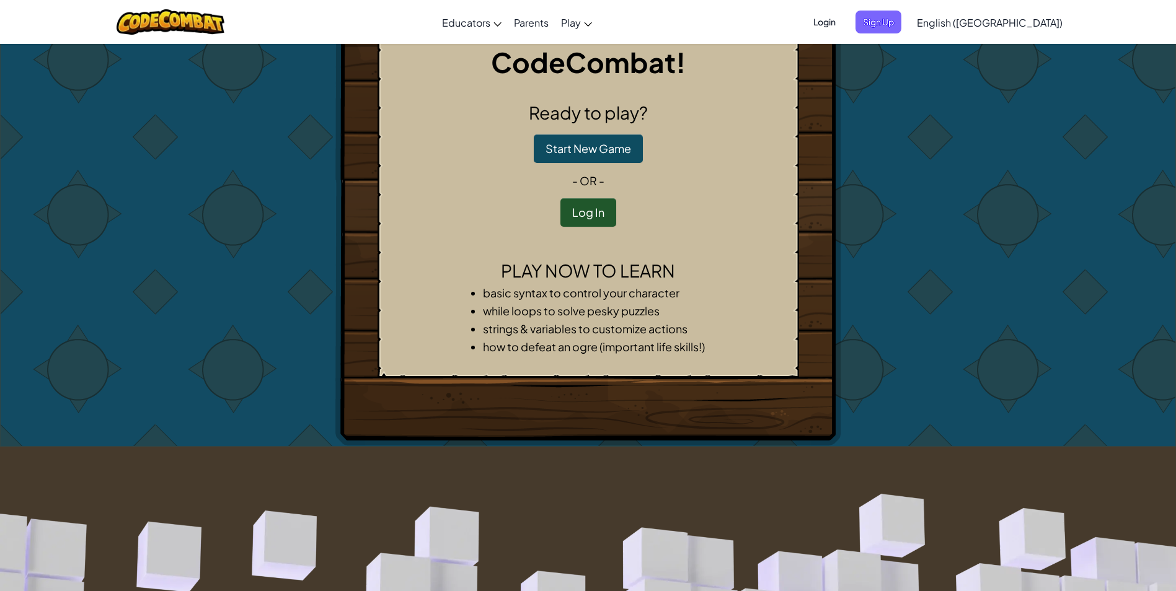 The width and height of the screenshot is (1176, 591). Describe the element at coordinates (825, 22) in the screenshot. I see `span: Login` at that location.